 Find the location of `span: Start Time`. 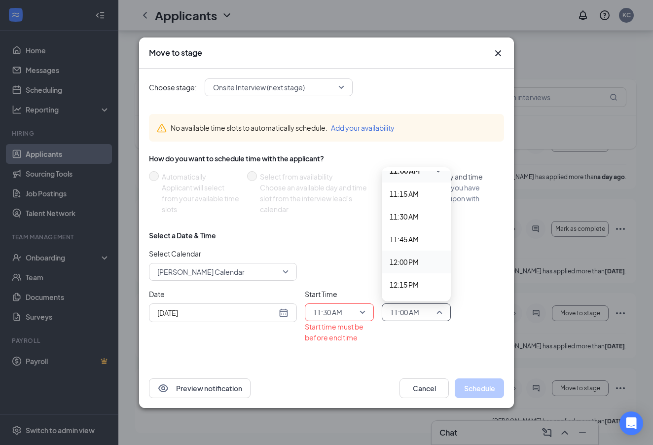

span: Start Time is located at coordinates (340, 294).